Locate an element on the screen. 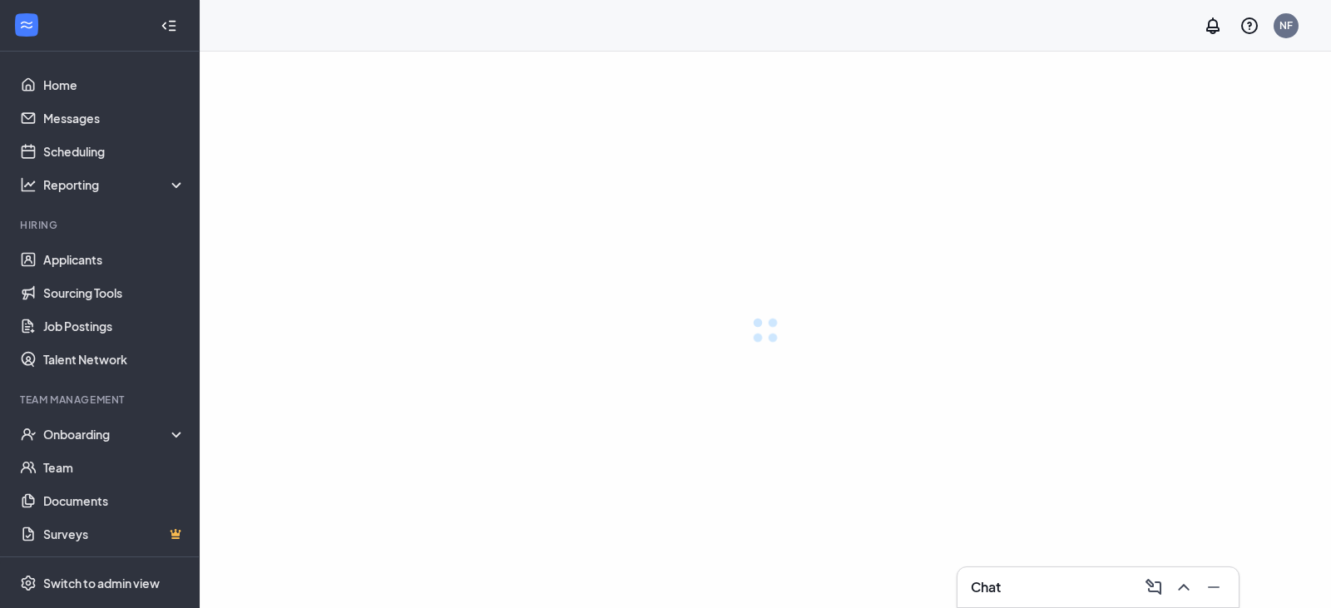  svg: WorkstreamLogo is located at coordinates (27, 25).